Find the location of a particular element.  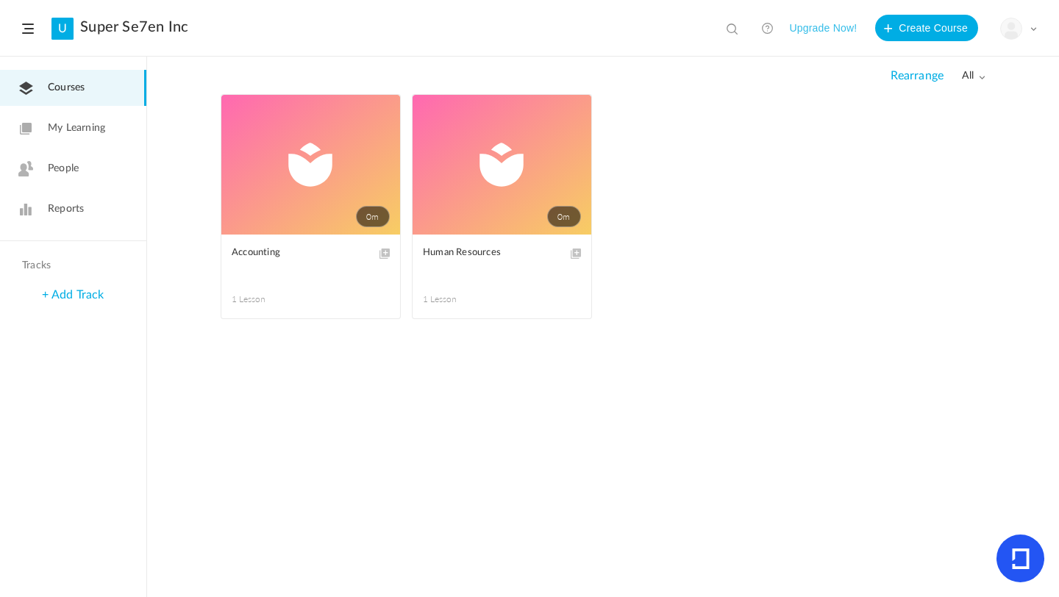

span: all is located at coordinates (974, 76).